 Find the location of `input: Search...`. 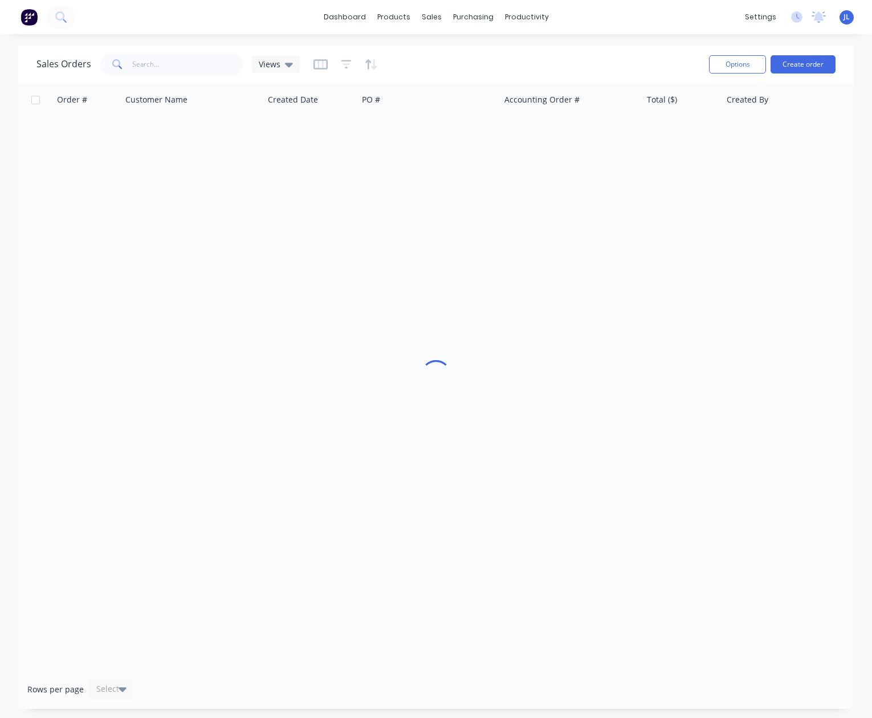

input: Search... is located at coordinates (188, 64).